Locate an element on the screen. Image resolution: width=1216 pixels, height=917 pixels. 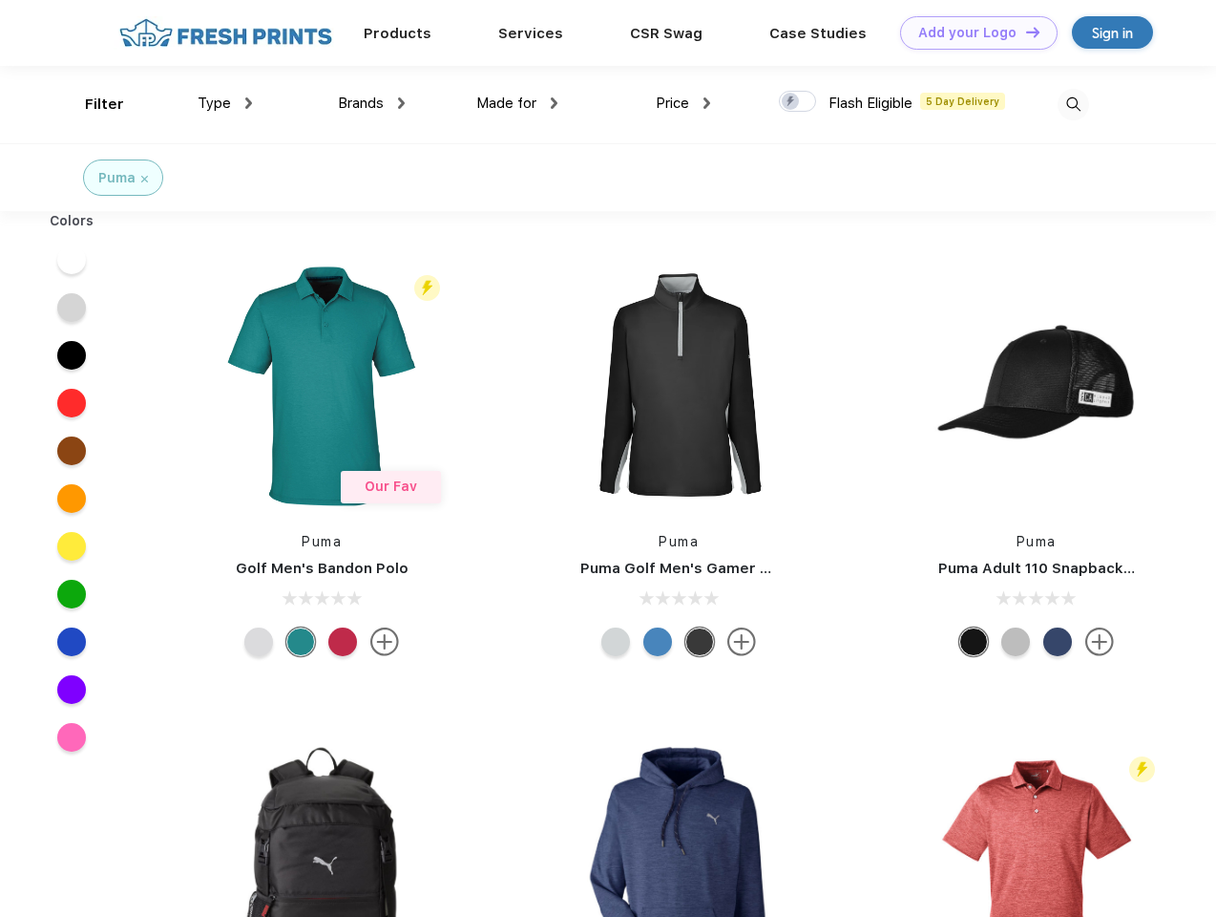
a: Sign in is located at coordinates (1112, 32).